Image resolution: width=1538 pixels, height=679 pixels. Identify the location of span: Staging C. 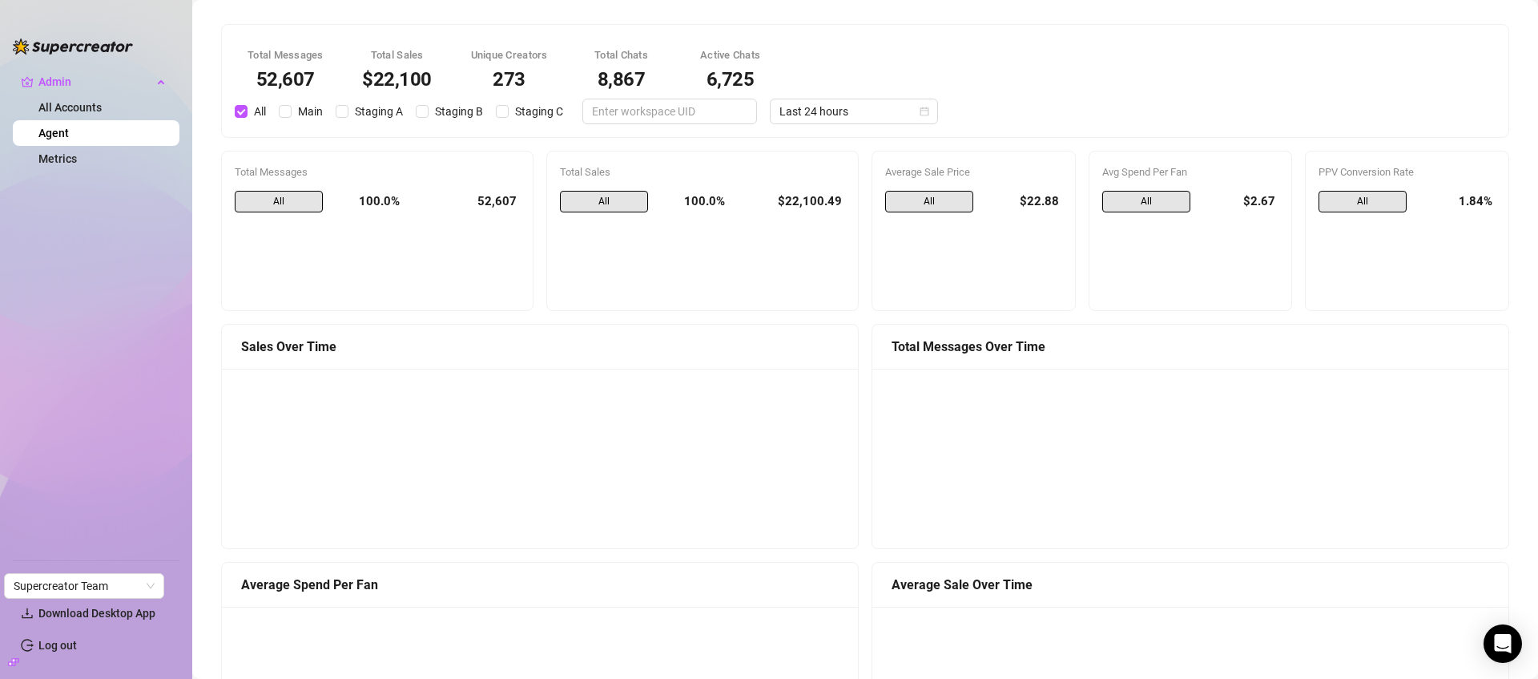
(539, 111).